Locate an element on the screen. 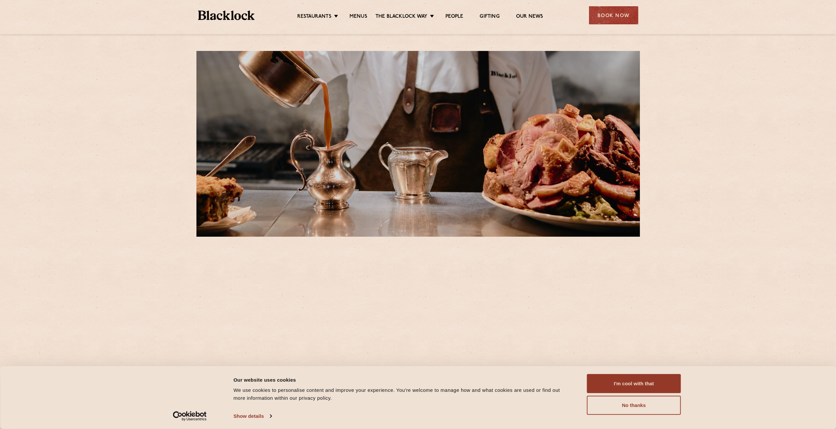  a: Menus is located at coordinates (358, 17).